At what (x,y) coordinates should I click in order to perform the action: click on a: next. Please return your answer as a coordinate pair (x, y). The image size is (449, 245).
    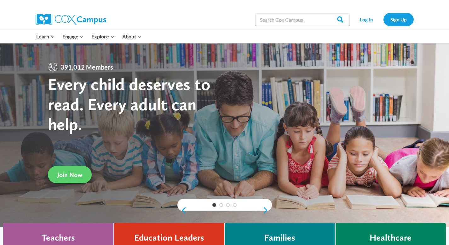
    Looking at the image, I should click on (267, 210).